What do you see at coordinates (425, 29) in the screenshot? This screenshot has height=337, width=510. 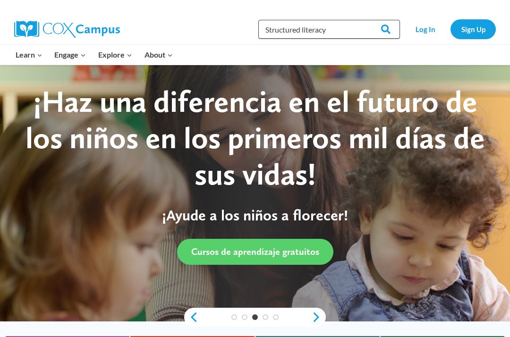 I see `a: Log In` at bounding box center [425, 29].